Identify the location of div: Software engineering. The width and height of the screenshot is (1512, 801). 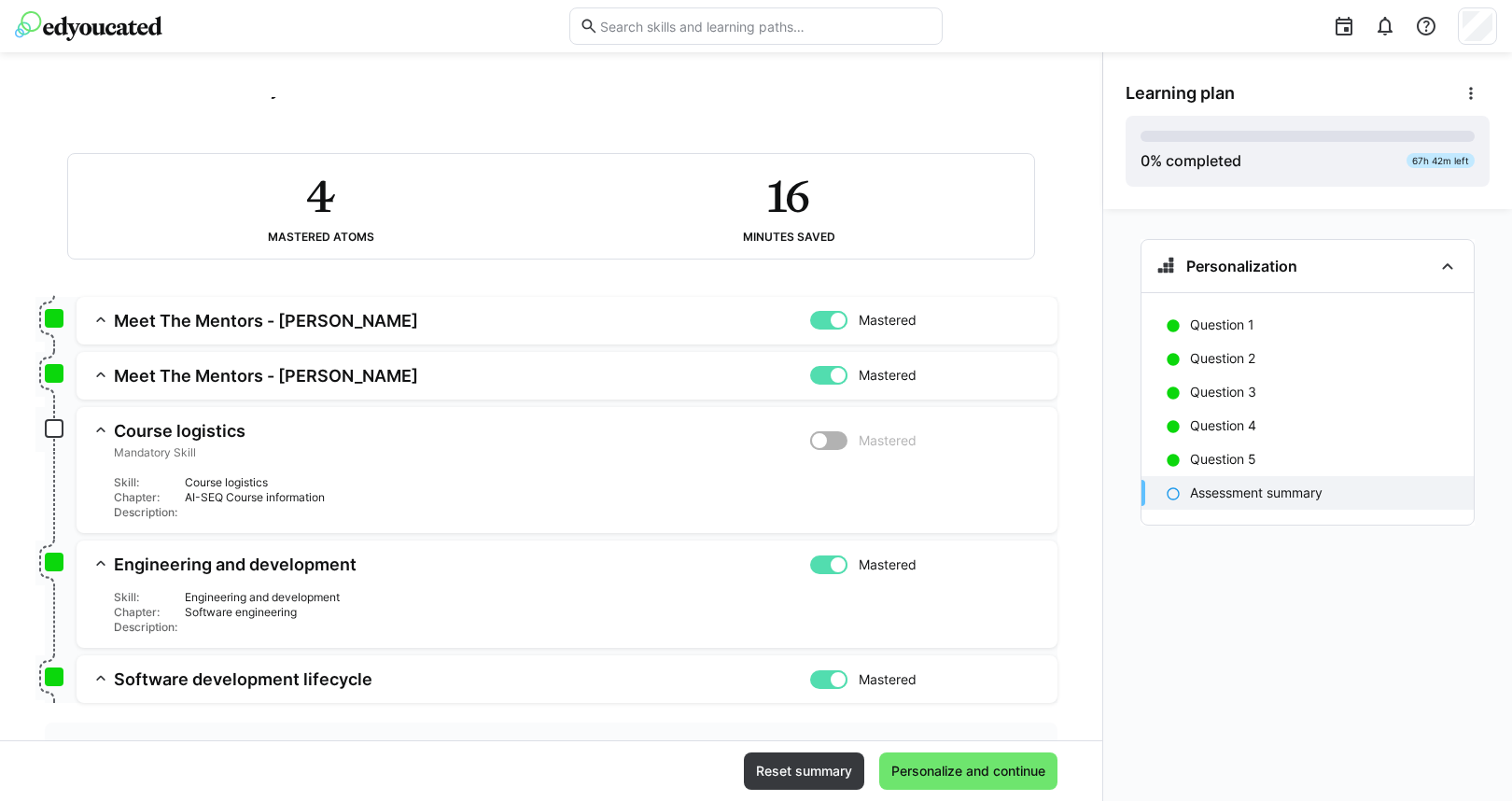
(613, 613).